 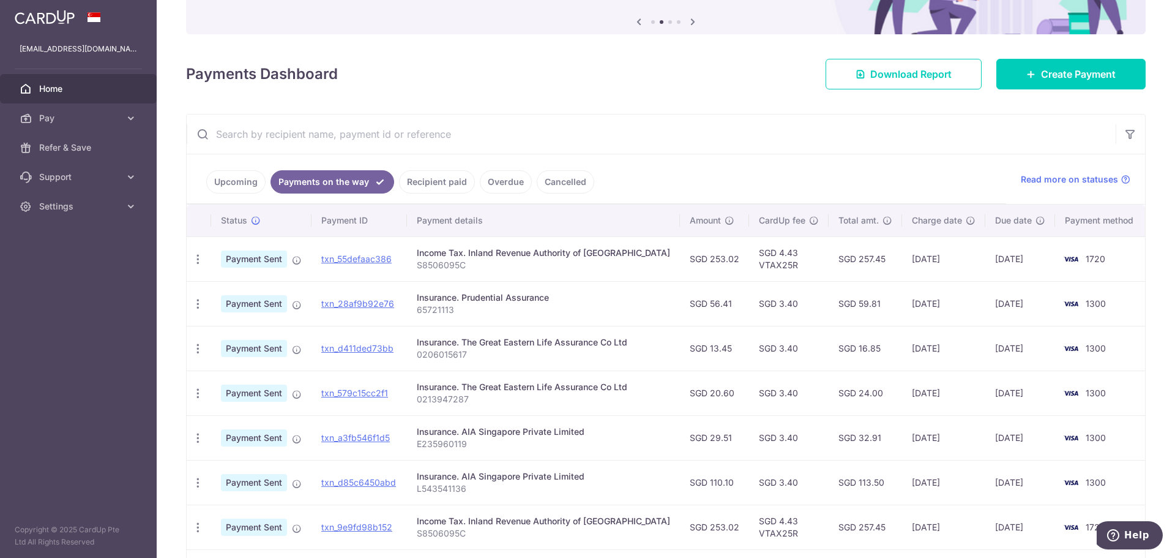 What do you see at coordinates (1014, 220) in the screenshot?
I see `span: Due date` at bounding box center [1014, 220].